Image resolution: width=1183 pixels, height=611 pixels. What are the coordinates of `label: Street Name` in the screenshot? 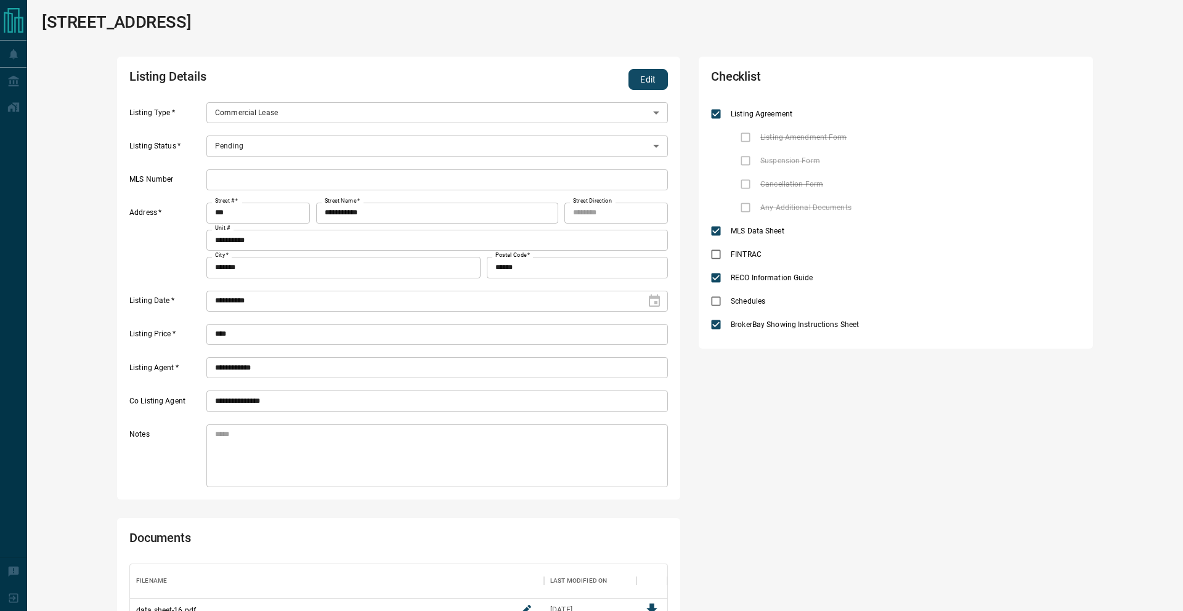 It's located at (342, 201).